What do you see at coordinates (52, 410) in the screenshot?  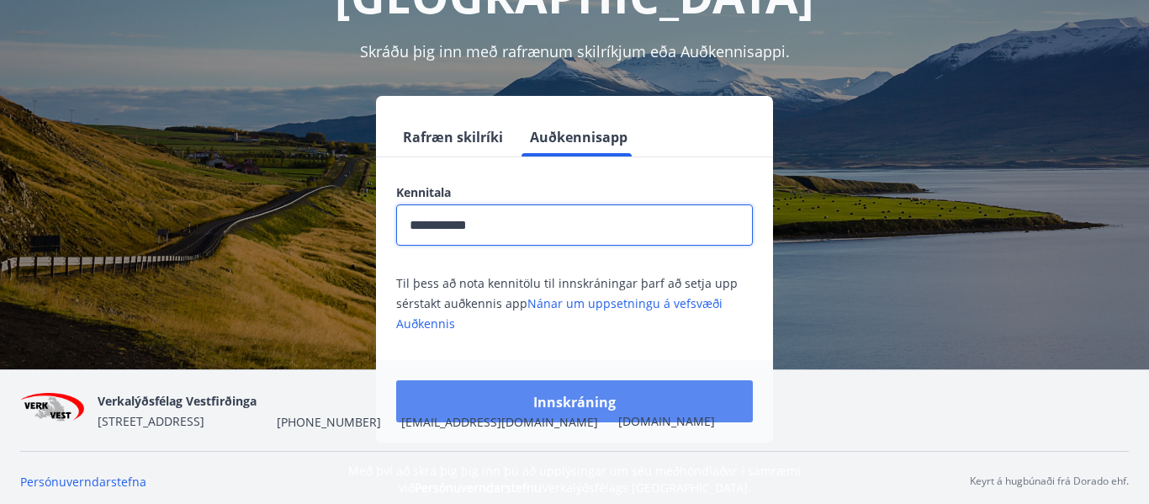 I see `img: jihgzMk4dcgjRAW2aMgpbAqQEG7LZi0j9dOLAUvz.png` at bounding box center [52, 410].